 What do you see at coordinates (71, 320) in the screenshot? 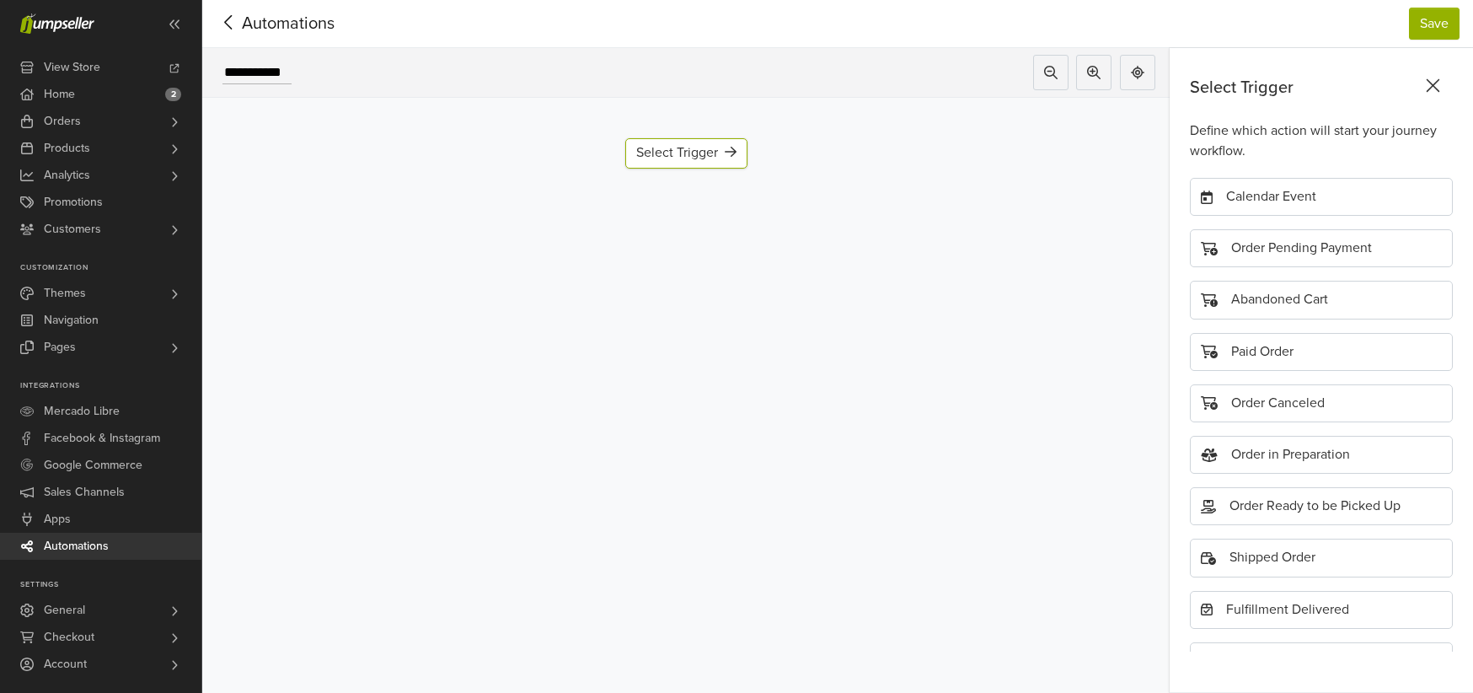
I see `span: Navigation` at bounding box center [71, 320].